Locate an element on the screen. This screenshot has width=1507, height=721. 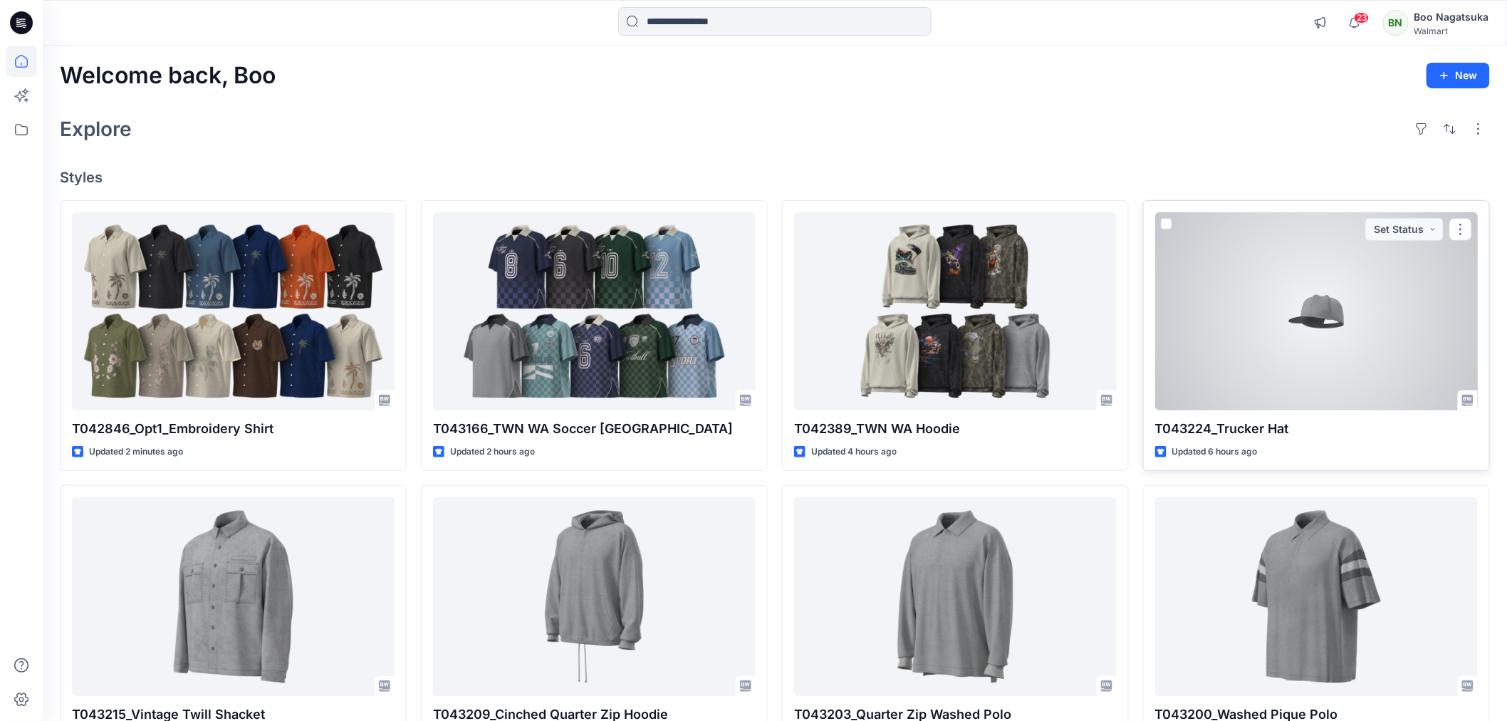
a: T043209_Cinched Quarter Zip Hoodie is located at coordinates (594, 596).